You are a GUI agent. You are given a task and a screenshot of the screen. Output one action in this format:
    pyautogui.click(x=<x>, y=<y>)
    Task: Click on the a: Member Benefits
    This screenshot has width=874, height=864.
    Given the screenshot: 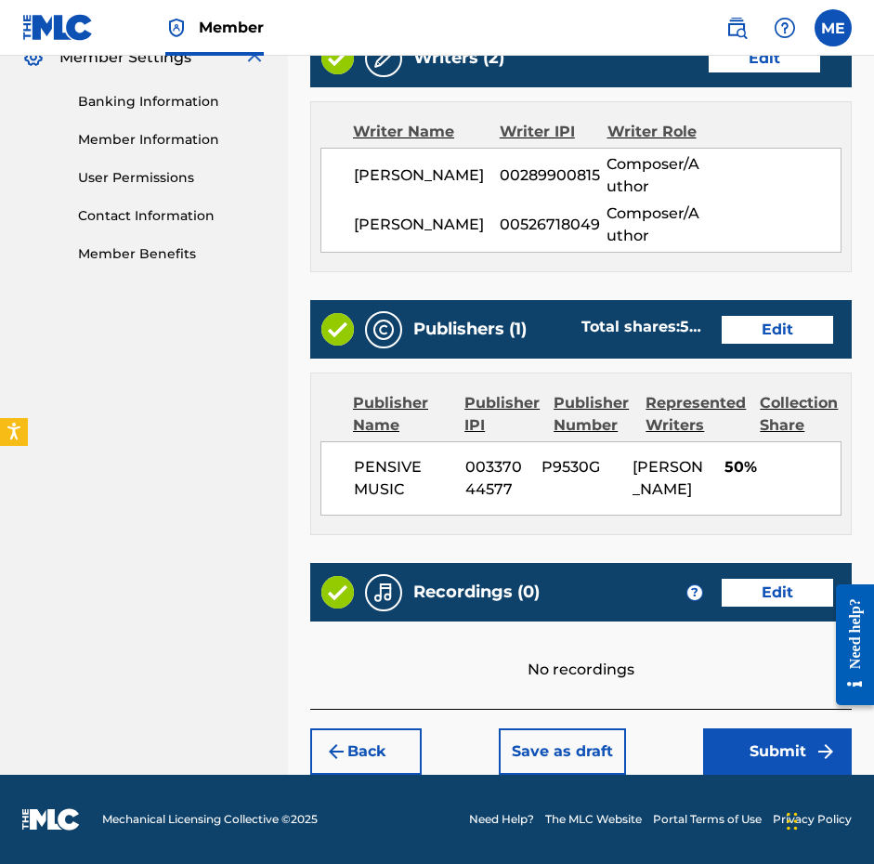 What is the action you would take?
    pyautogui.click(x=172, y=254)
    